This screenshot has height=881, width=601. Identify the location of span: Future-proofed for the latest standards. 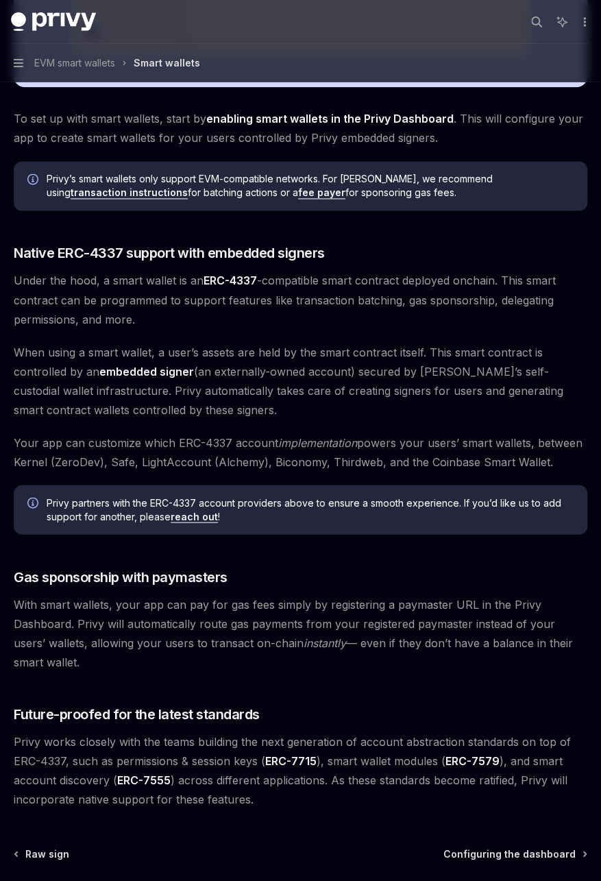
(136, 714).